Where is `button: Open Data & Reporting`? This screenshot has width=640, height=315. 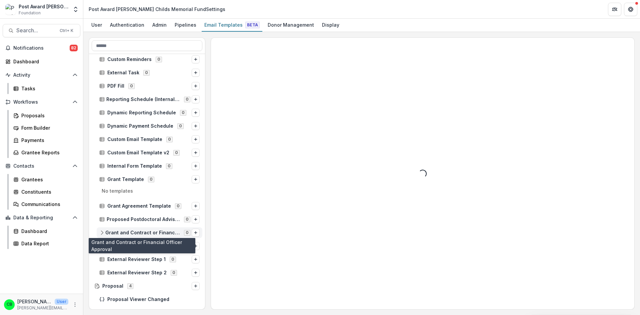 button: Open Data & Reporting is located at coordinates (41, 218).